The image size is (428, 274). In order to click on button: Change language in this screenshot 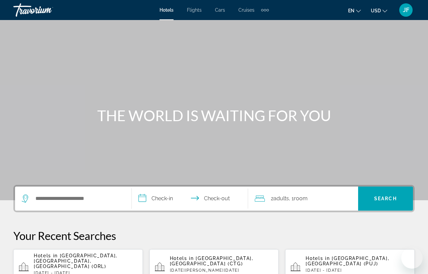, I will do `click(354, 10)`.